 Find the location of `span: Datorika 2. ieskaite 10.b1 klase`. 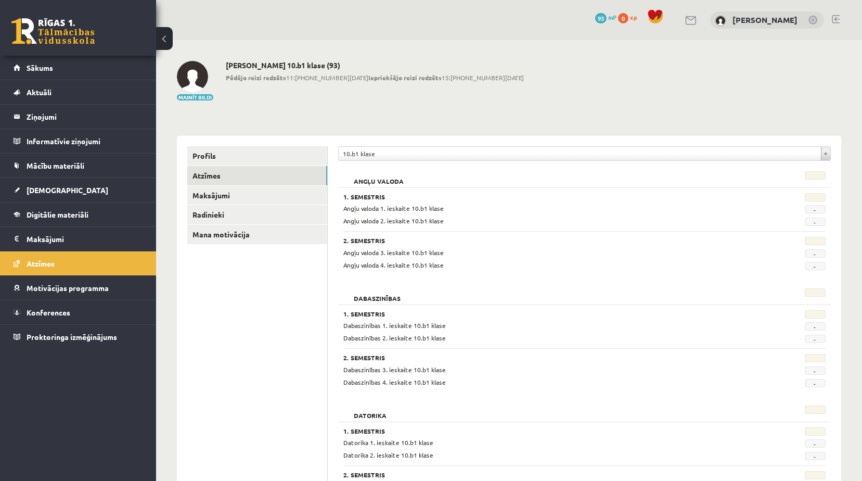

span: Datorika 2. ieskaite 10.b1 klase is located at coordinates (388, 455).